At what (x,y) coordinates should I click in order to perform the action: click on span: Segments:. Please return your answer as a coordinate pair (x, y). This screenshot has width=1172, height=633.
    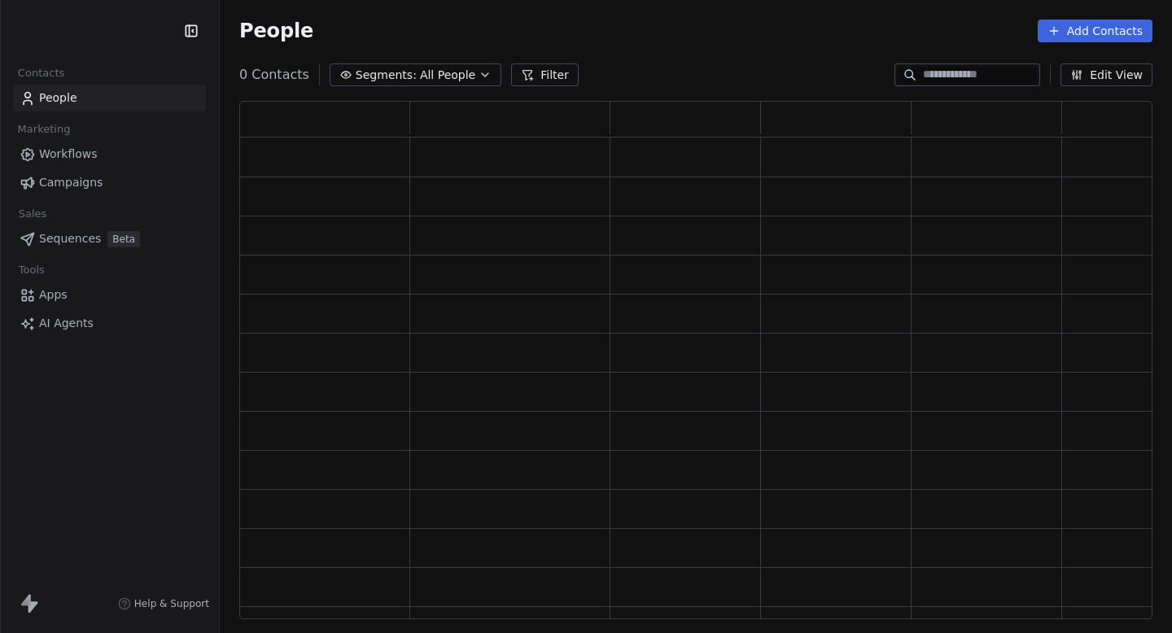
    Looking at the image, I should click on (386, 75).